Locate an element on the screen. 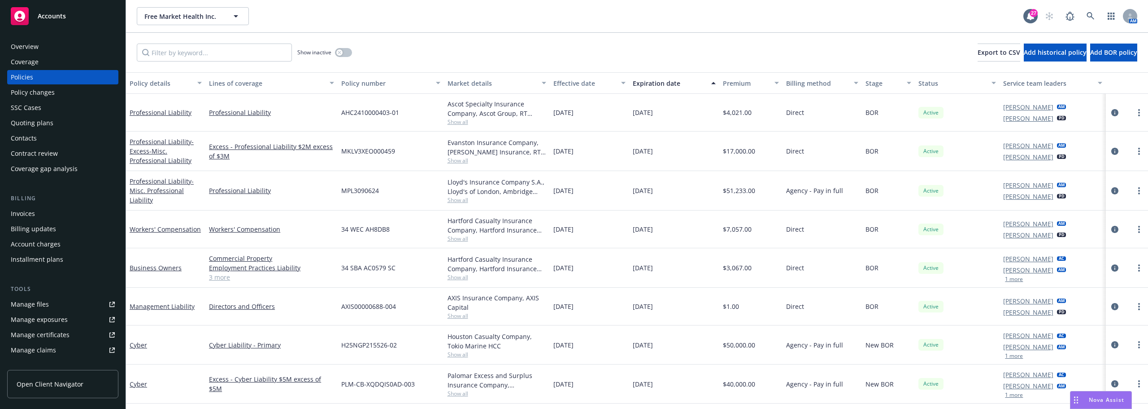  button: Free Market Health Inc. is located at coordinates (193, 16).